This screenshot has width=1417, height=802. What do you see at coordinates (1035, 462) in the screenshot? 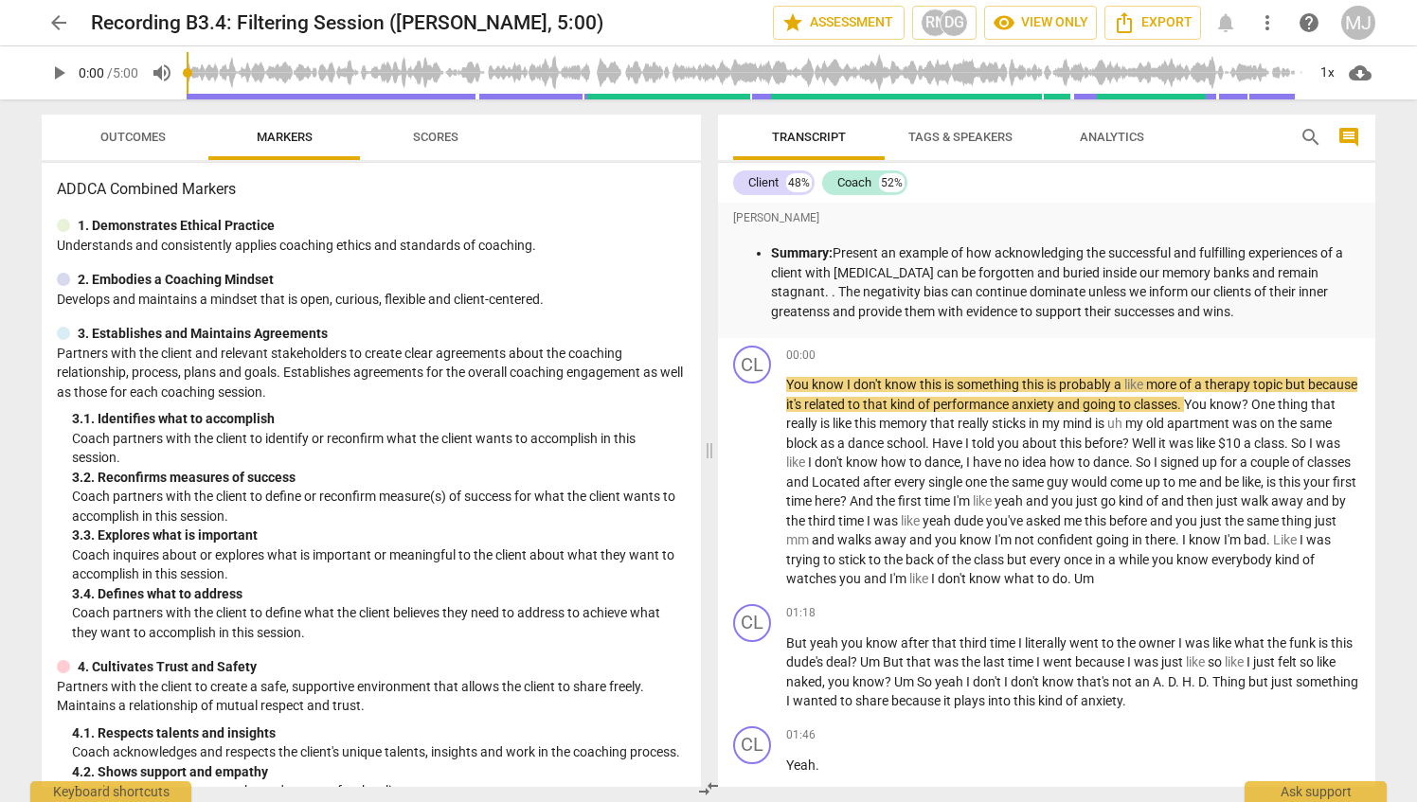
I see `span: idea` at bounding box center [1035, 462].